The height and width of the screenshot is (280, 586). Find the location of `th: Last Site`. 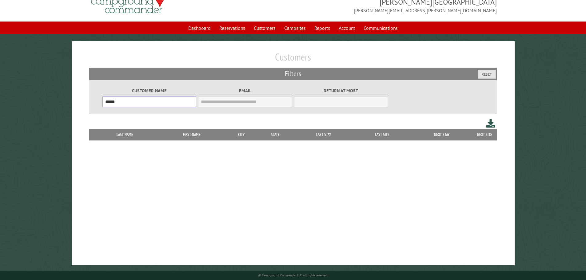

th: Last Site is located at coordinates (382, 135).